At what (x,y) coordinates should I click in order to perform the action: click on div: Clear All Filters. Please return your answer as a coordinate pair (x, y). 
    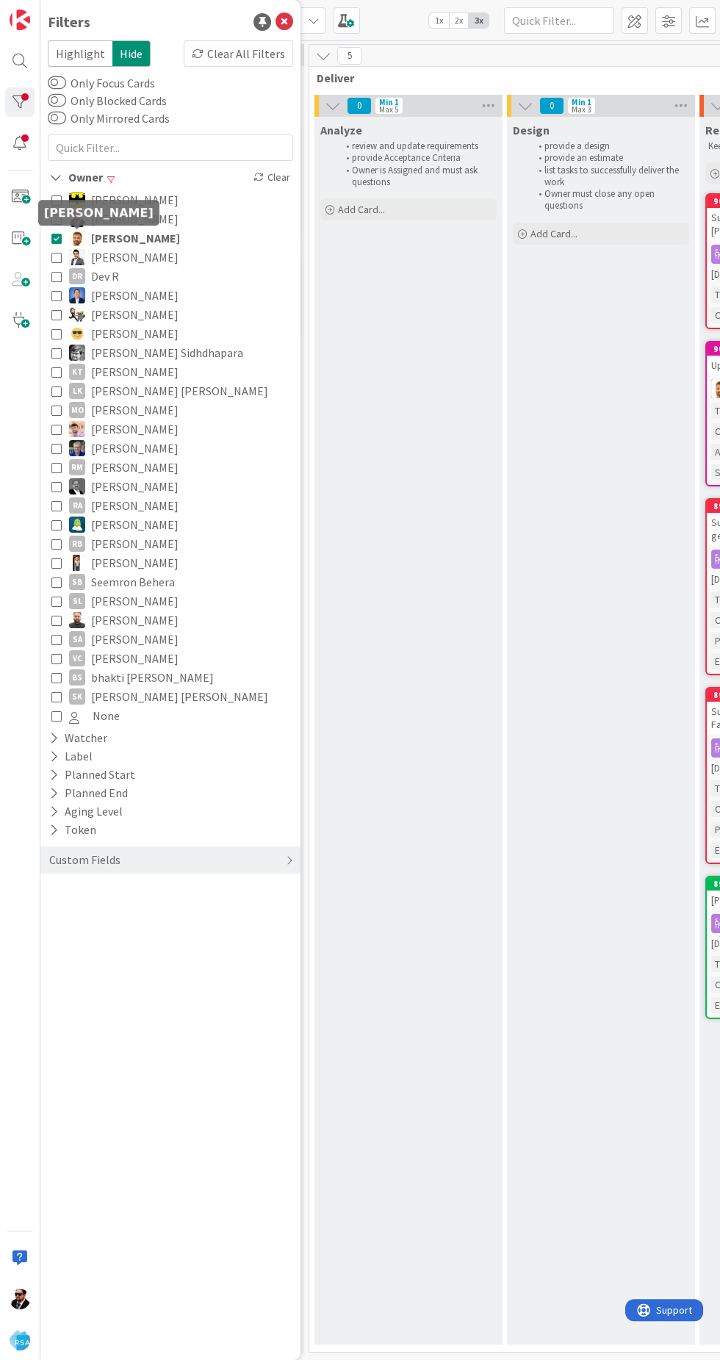
    Looking at the image, I should click on (238, 54).